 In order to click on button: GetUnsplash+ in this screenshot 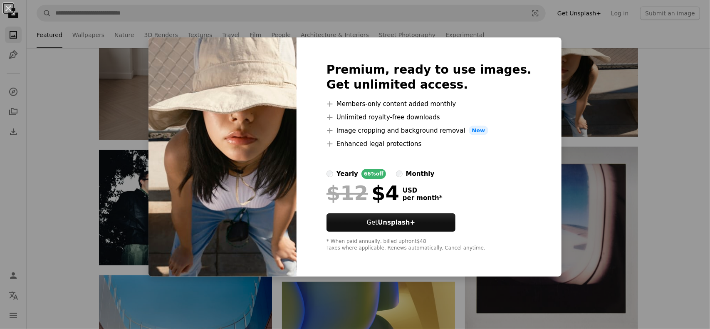, I will do `click(391, 223)`.